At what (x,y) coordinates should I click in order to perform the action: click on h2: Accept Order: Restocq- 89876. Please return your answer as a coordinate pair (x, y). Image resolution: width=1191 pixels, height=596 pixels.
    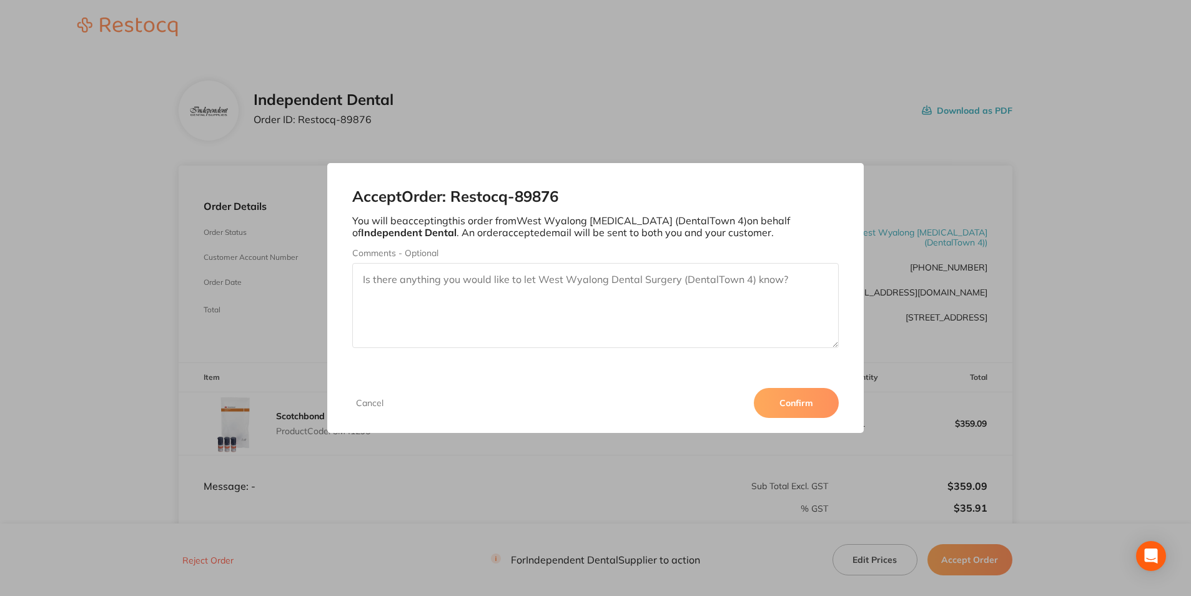
    Looking at the image, I should click on (595, 197).